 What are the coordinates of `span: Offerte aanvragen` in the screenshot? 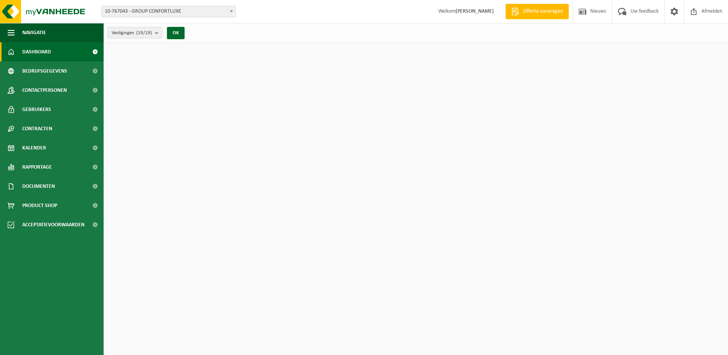 It's located at (543, 12).